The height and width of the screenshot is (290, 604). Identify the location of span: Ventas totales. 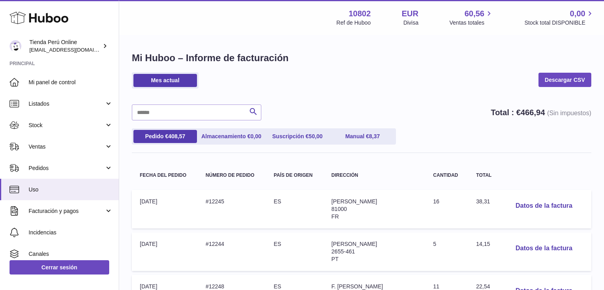
(472, 23).